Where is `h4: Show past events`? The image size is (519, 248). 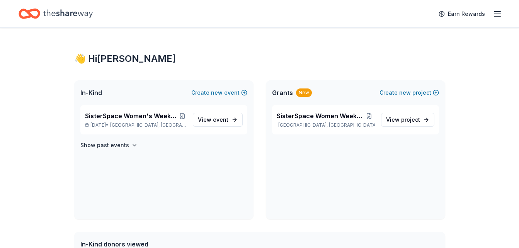 h4: Show past events is located at coordinates (105, 145).